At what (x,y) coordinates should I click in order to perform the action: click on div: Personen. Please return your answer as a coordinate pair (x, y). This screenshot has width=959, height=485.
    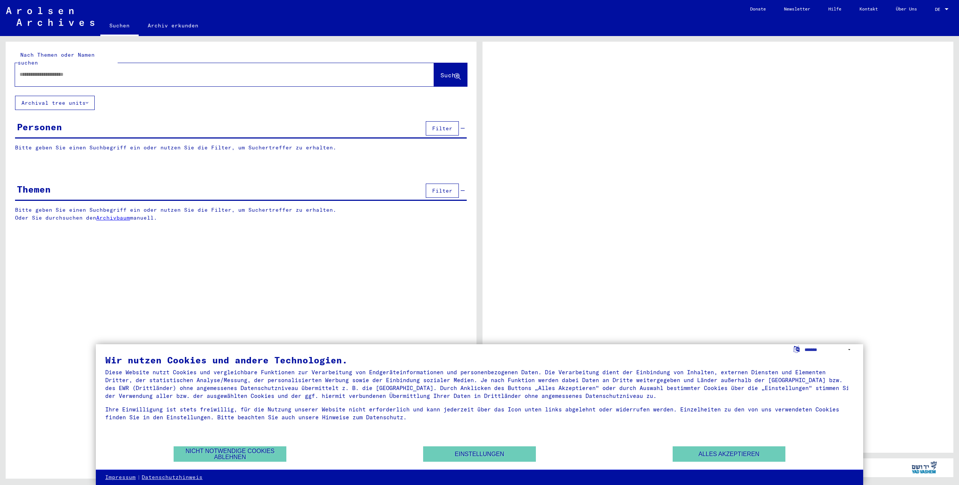
    Looking at the image, I should click on (39, 127).